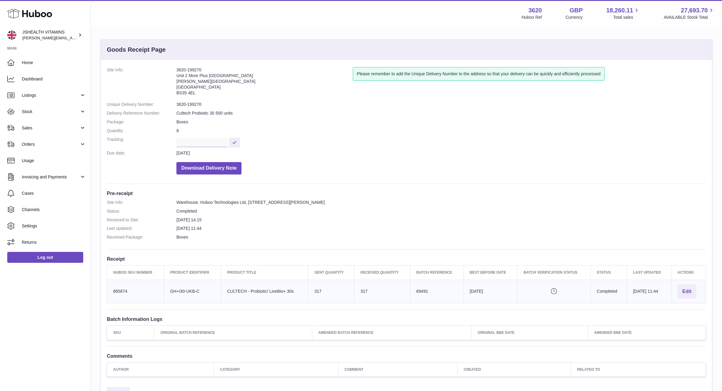 This screenshot has height=391, width=722. What do you see at coordinates (382, 272) in the screenshot?
I see `th: Received Quantity` at bounding box center [382, 272].